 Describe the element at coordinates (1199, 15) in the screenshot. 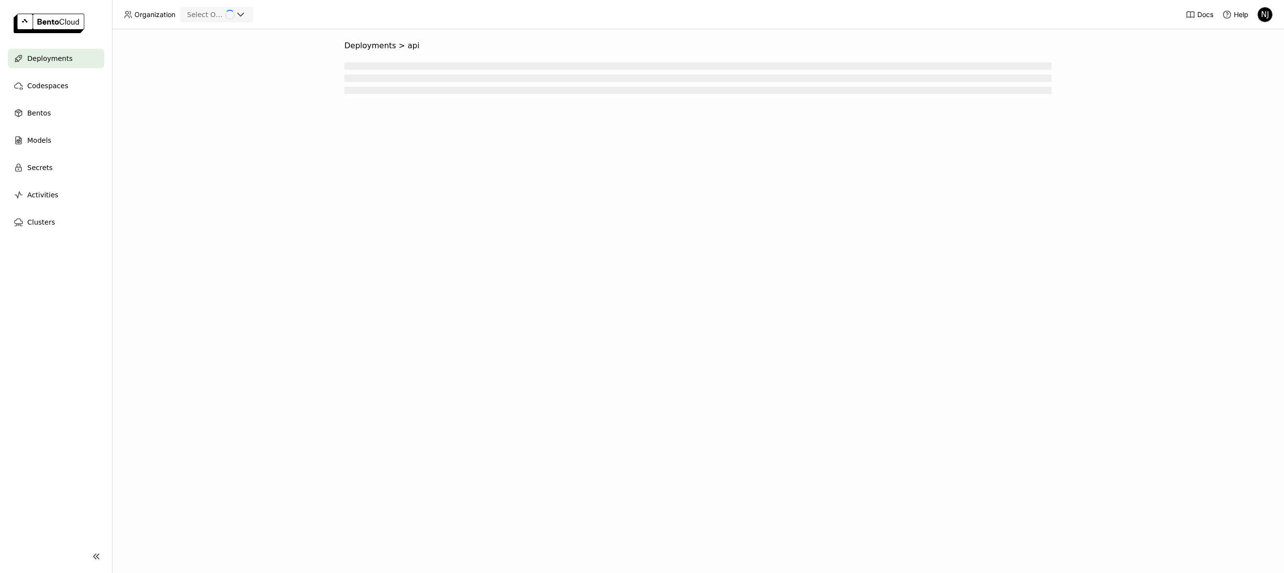

I see `a: Docs` at that location.